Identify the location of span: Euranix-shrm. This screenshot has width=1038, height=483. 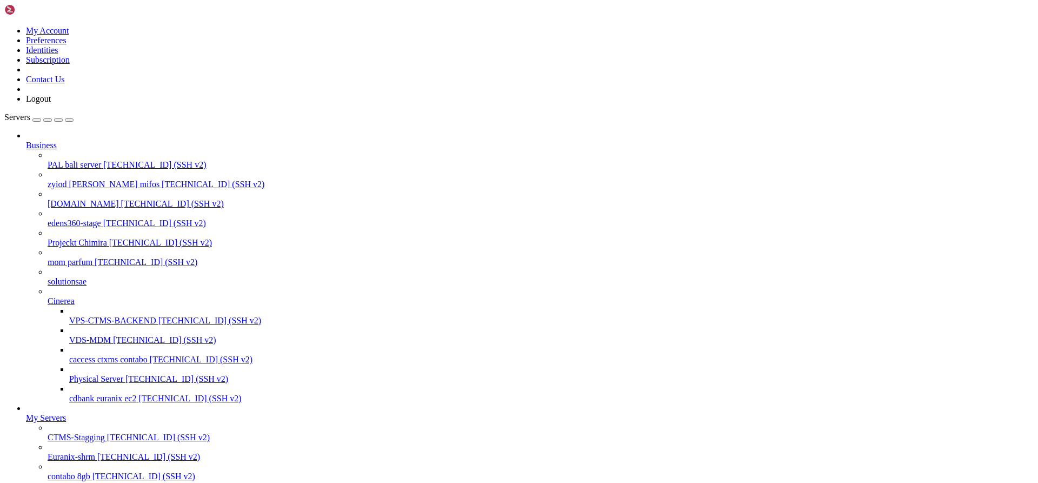
(71, 456).